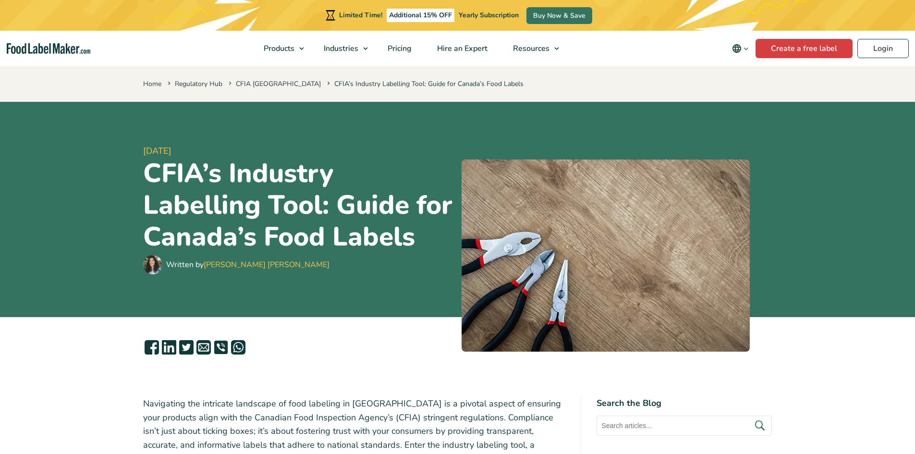 This screenshot has height=454, width=915. Describe the element at coordinates (530, 48) in the screenshot. I see `span: Resources` at that location.